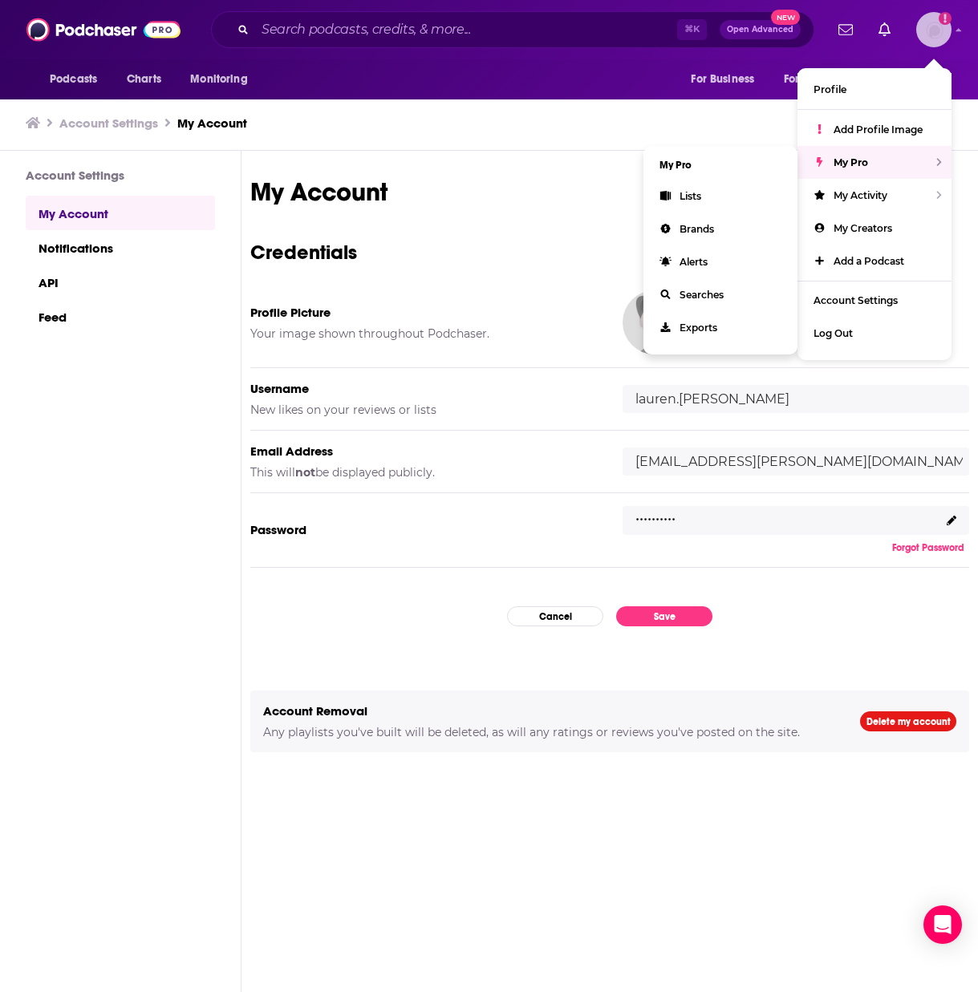  What do you see at coordinates (928, 548) in the screenshot?
I see `button: Forgot Password` at bounding box center [928, 548].